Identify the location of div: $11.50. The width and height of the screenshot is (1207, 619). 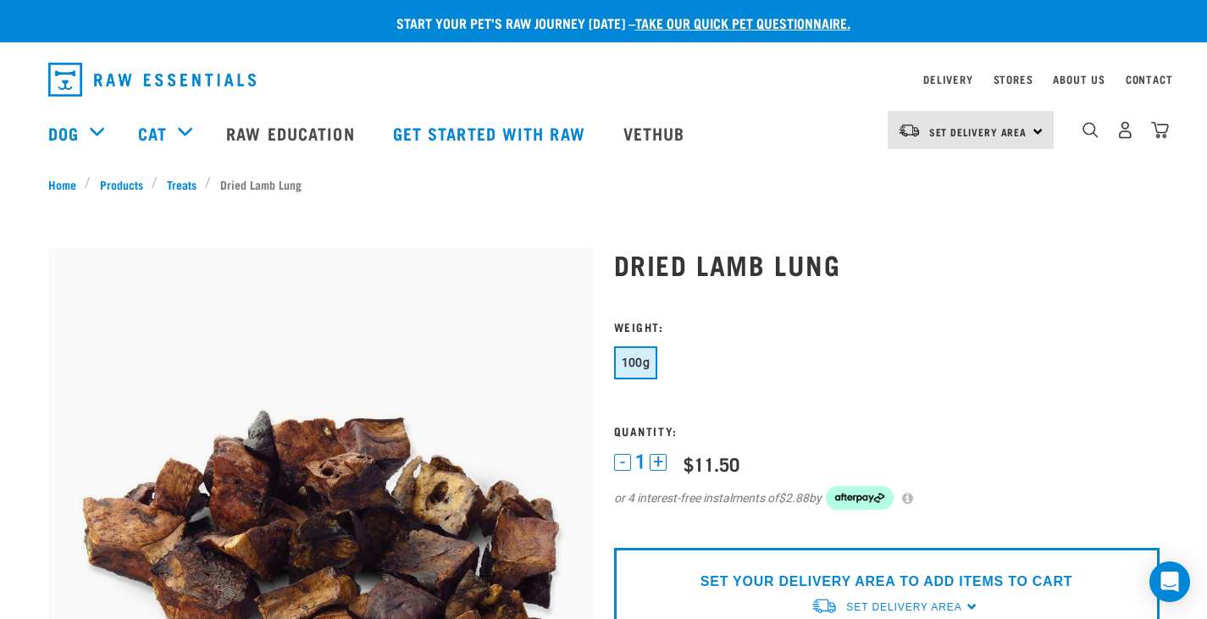
(711, 463).